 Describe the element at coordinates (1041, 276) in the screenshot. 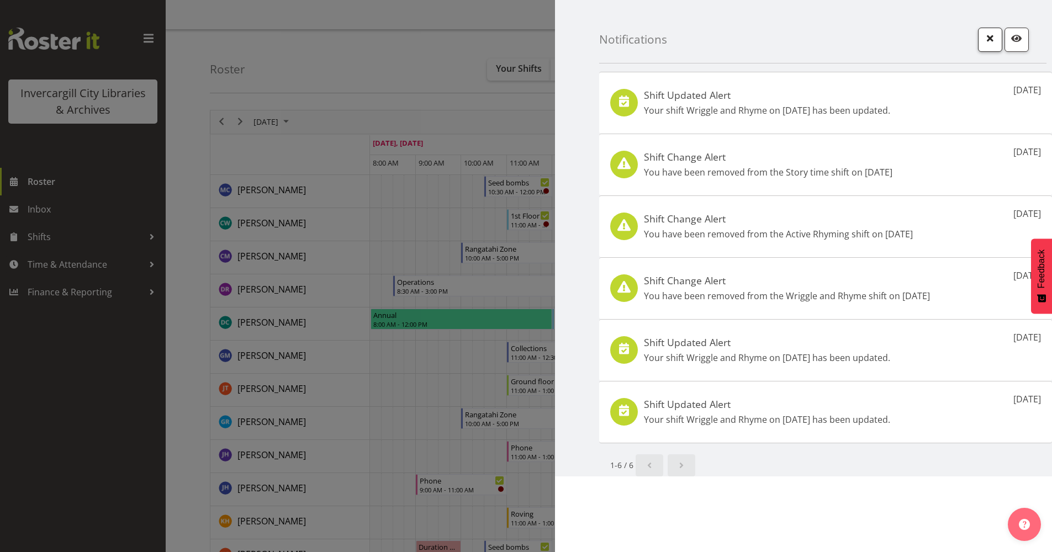

I see `button: Feedback - Show survey` at that location.